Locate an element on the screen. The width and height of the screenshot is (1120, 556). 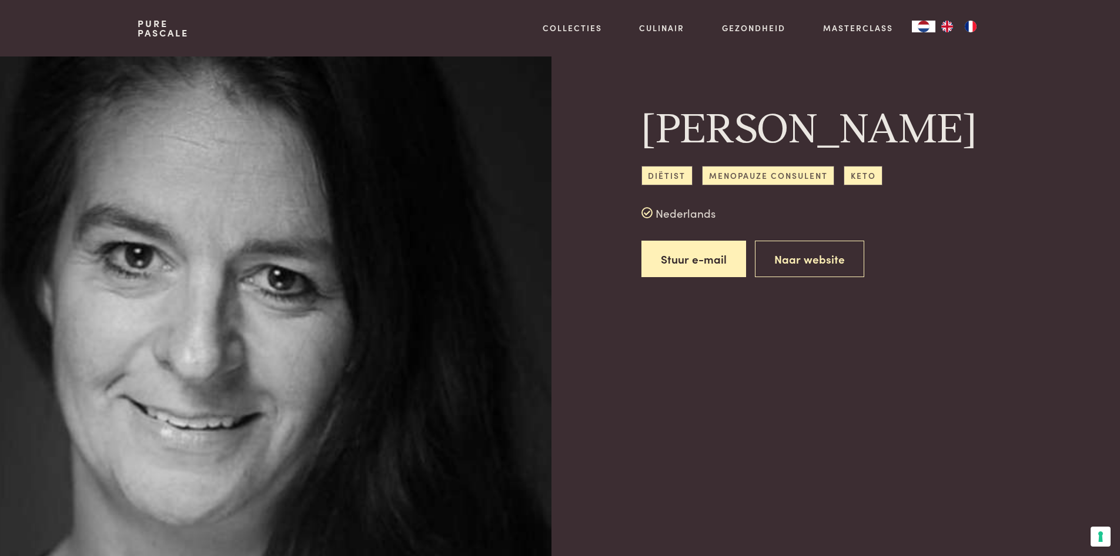
span: Diëtist is located at coordinates (667, 175).